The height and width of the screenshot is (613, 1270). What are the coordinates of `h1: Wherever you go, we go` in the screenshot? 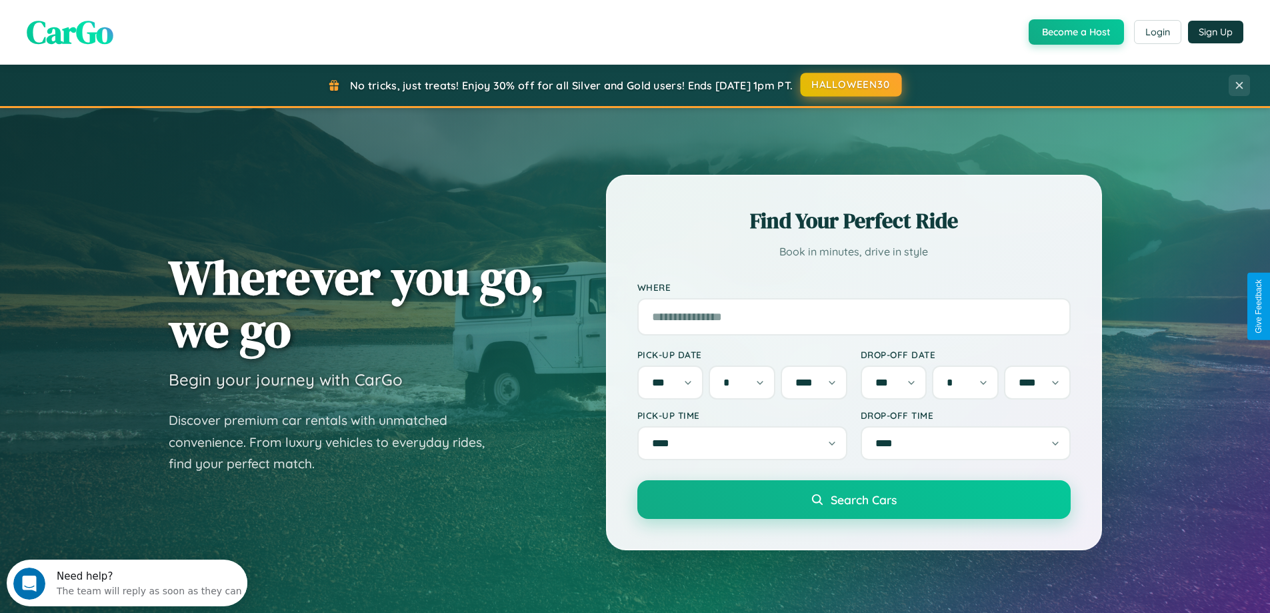 It's located at (357, 303).